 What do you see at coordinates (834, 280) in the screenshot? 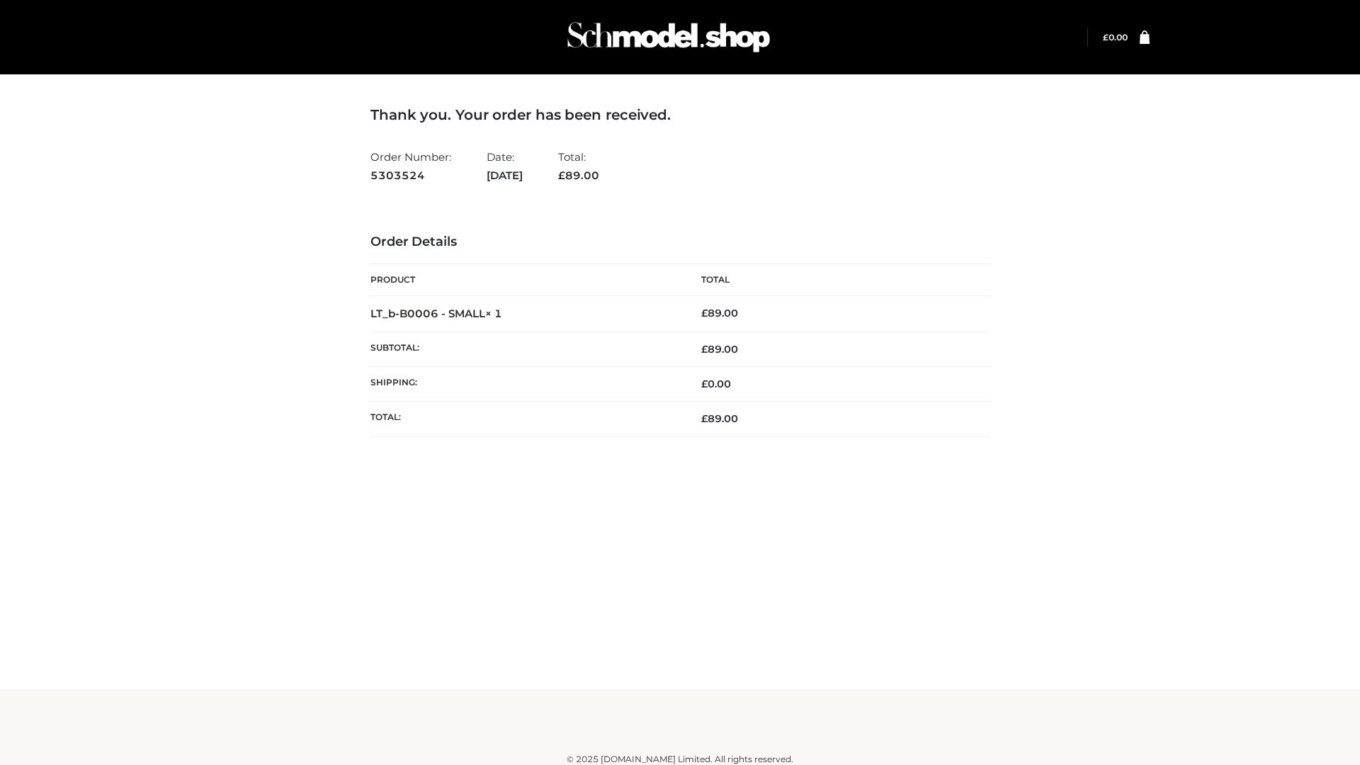
I see `th: Total` at bounding box center [834, 280].